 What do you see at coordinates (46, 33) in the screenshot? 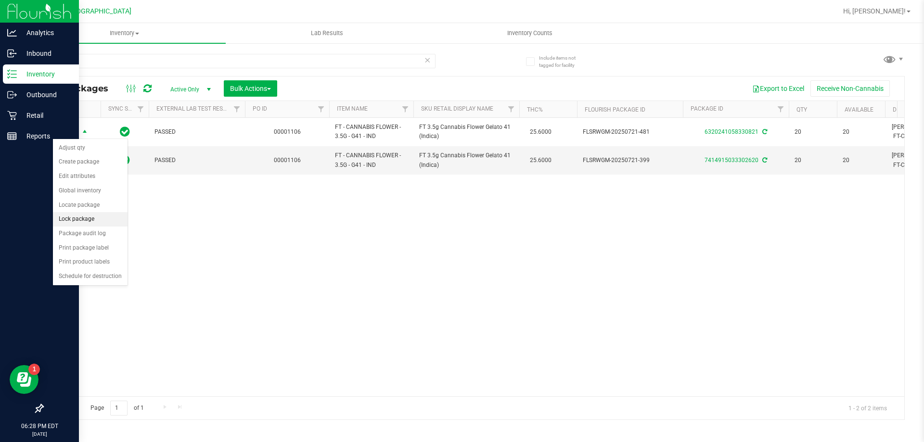
I see `p: Analytics` at bounding box center [46, 33].